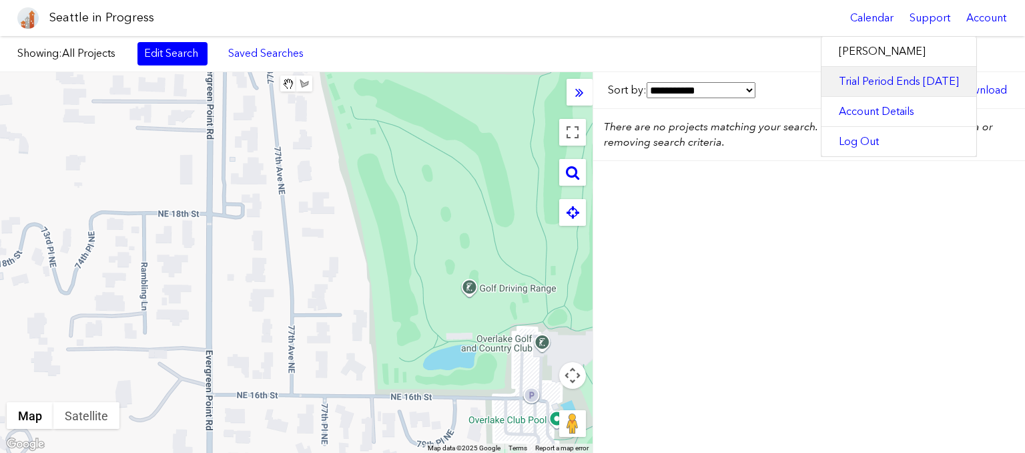 This screenshot has width=1025, height=453. I want to click on a: Account Details, so click(899, 111).